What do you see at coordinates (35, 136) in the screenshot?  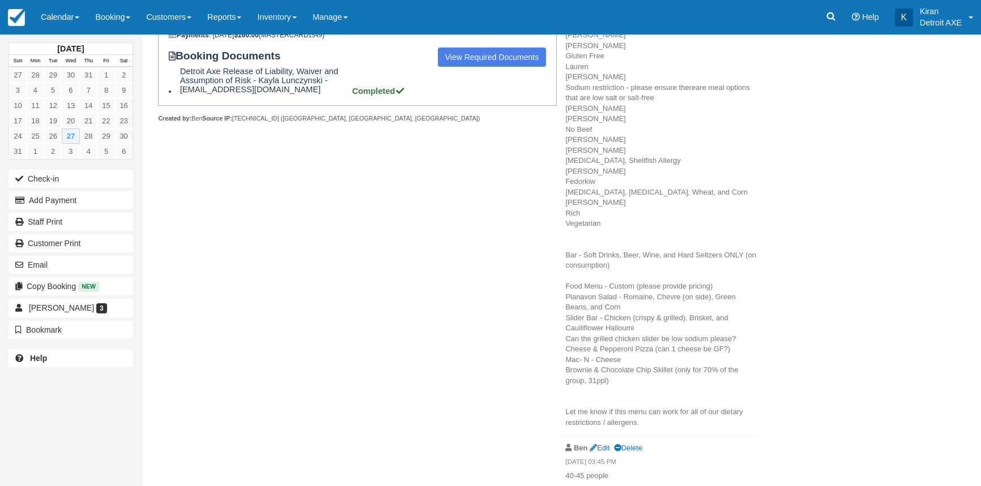 I see `a: 25` at bounding box center [35, 136].